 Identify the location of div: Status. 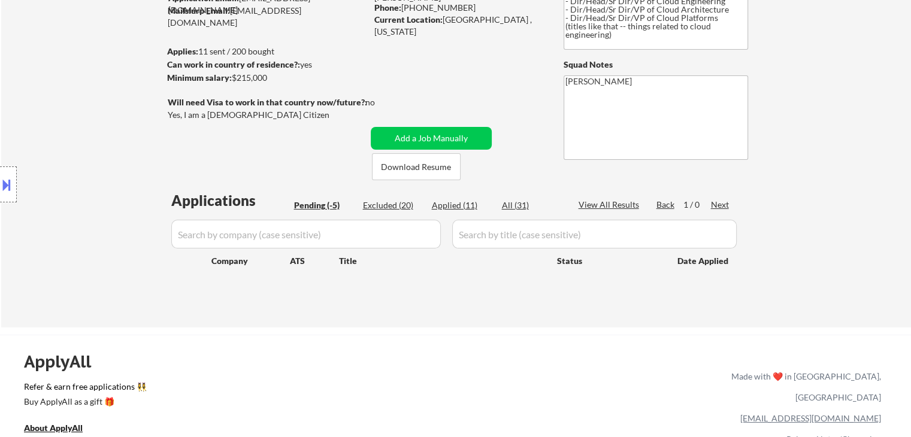
(609, 261).